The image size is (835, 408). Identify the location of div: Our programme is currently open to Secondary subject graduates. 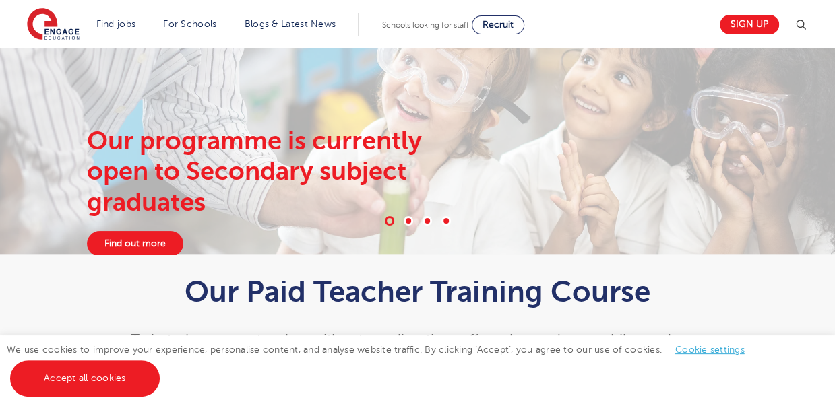
(281, 172).